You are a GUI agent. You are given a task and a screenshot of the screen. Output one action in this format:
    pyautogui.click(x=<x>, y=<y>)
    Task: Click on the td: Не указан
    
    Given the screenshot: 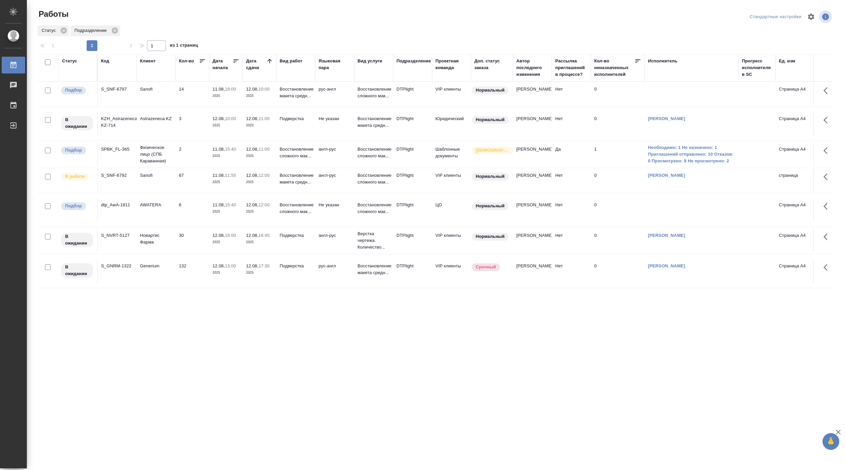 What is the action you would take?
    pyautogui.click(x=335, y=210)
    